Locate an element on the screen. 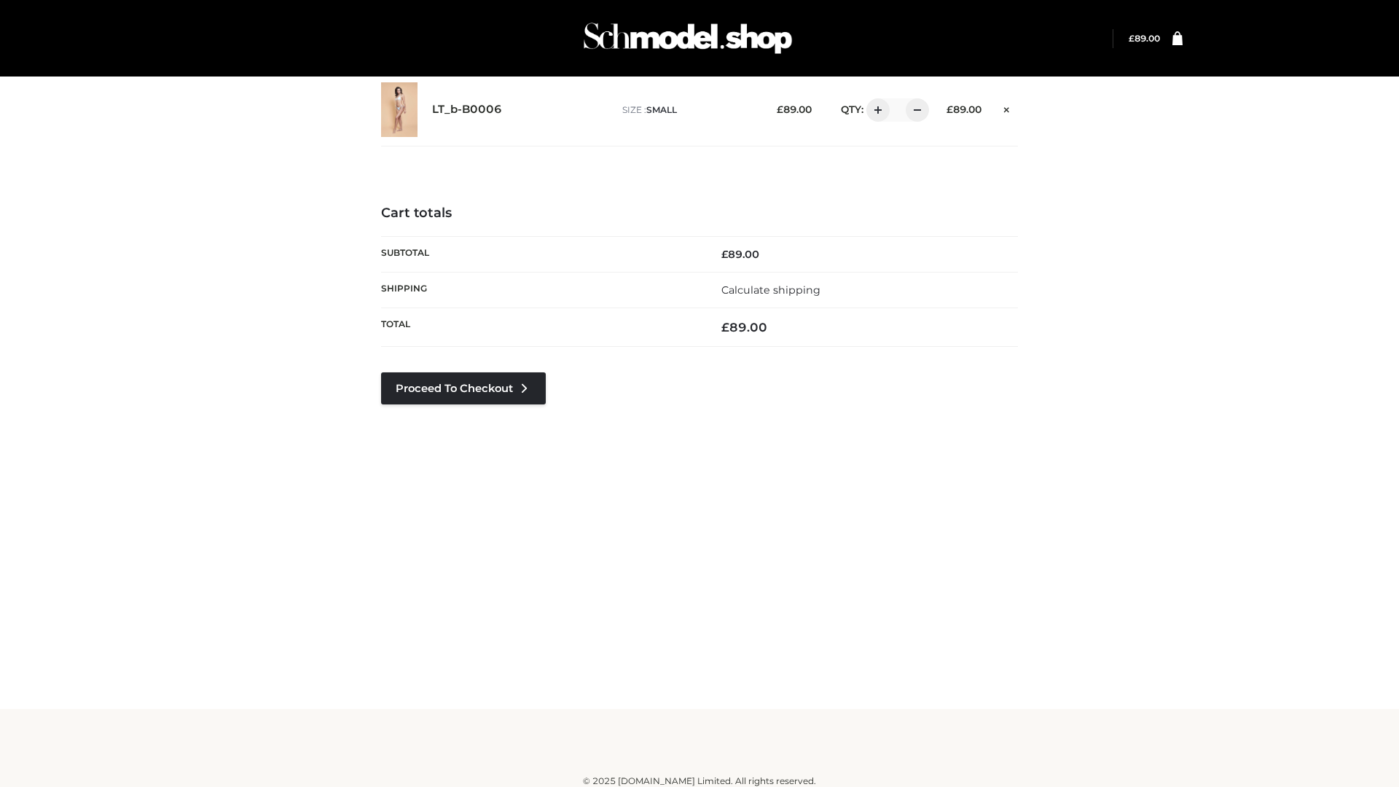 Image resolution: width=1399 pixels, height=787 pixels. th: Shipping is located at coordinates (540, 289).